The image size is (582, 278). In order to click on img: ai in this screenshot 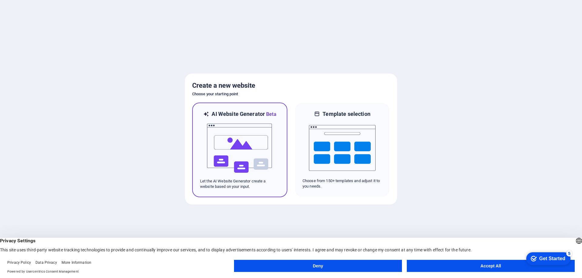, I will do `click(240, 148)`.